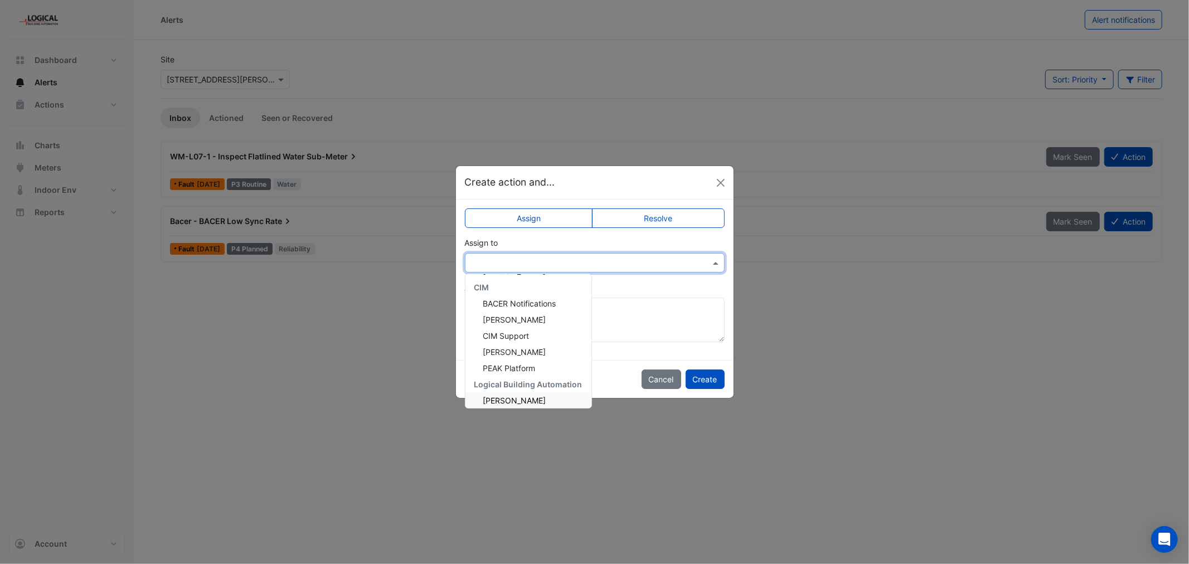  Describe the element at coordinates (1164, 540) in the screenshot. I see `div: Open Intercom Messenger` at that location.